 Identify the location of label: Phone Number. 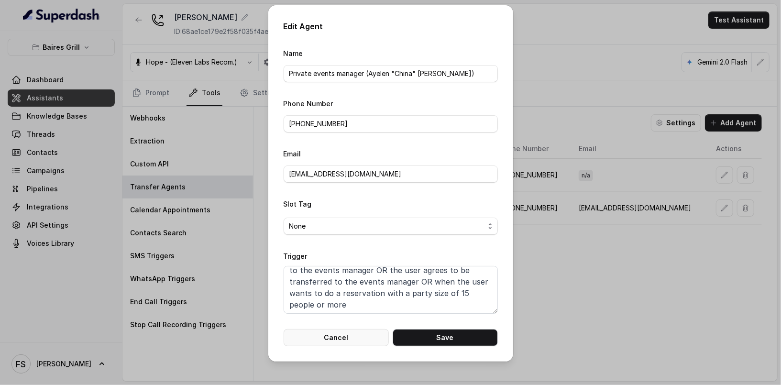
(308, 103).